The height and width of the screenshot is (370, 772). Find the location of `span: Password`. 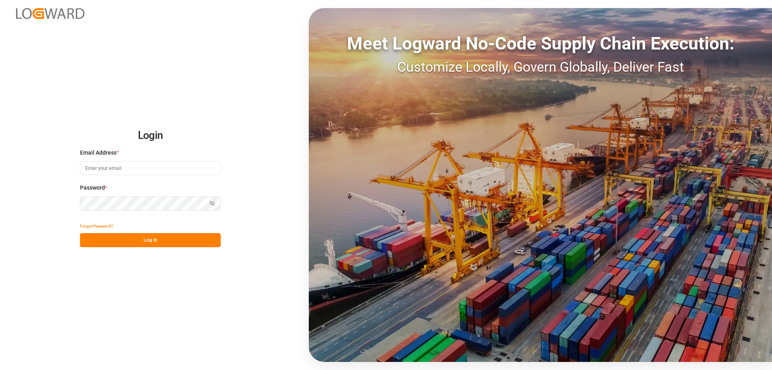

span: Password is located at coordinates (93, 187).